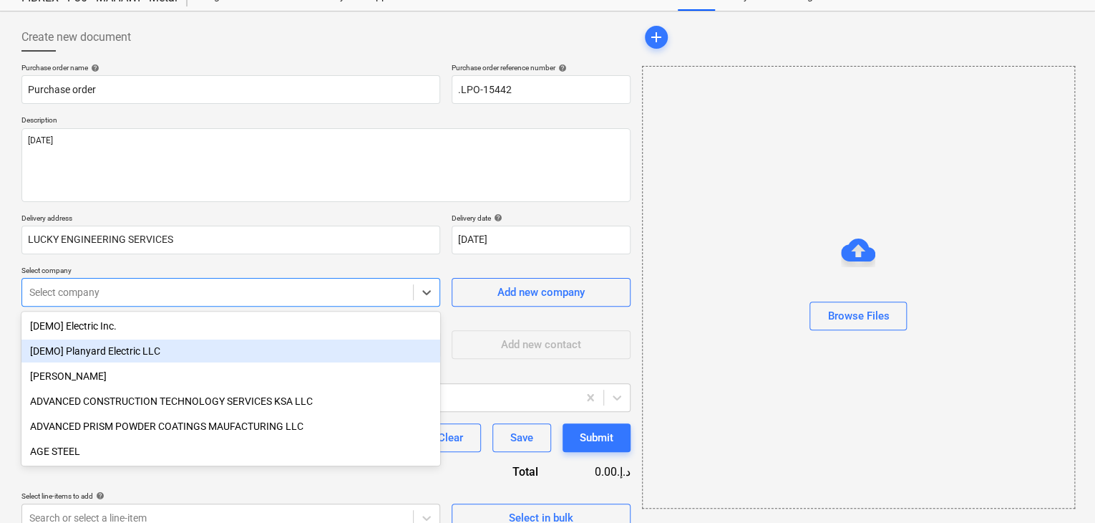 The height and width of the screenshot is (523, 1095). Describe the element at coordinates (231, 240) in the screenshot. I see `input: Delivery address` at that location.